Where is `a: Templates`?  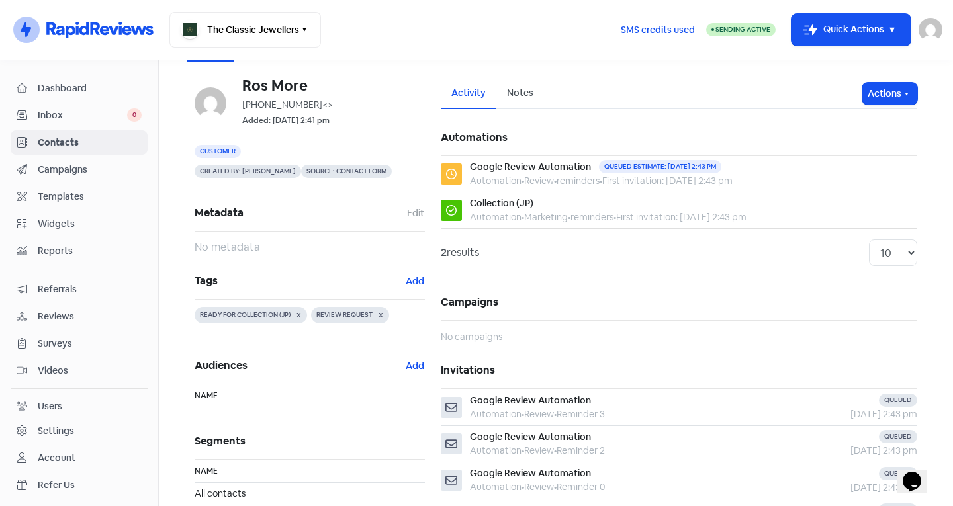 a: Templates is located at coordinates (79, 196).